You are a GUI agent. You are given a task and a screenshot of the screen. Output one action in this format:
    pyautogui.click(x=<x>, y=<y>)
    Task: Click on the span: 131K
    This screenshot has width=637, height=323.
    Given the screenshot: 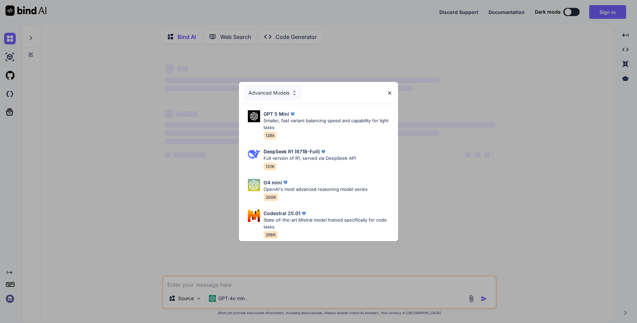 What is the action you would take?
    pyautogui.click(x=270, y=166)
    